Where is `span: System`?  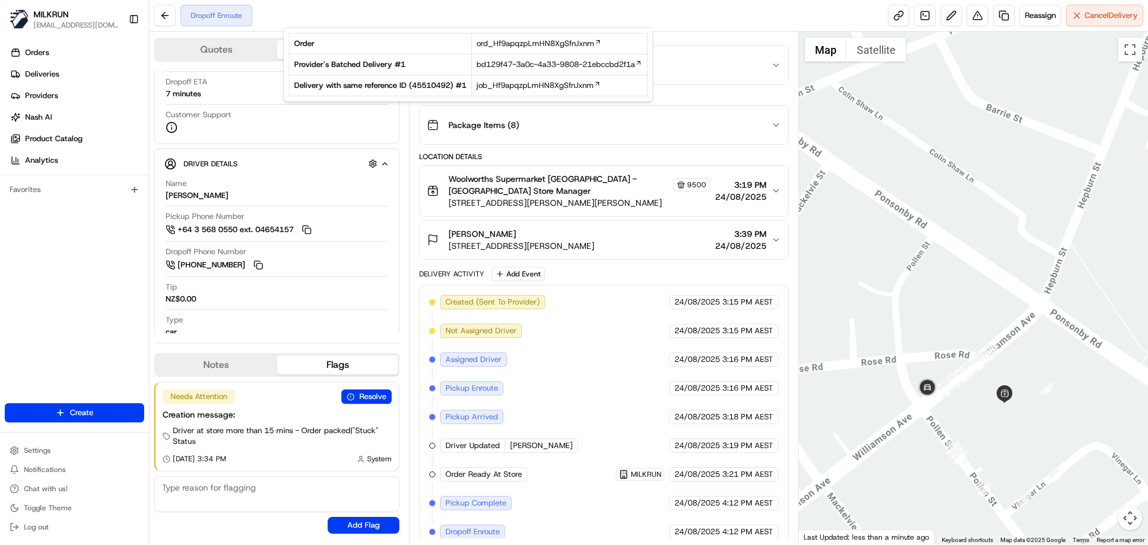 span: System is located at coordinates (379, 459).